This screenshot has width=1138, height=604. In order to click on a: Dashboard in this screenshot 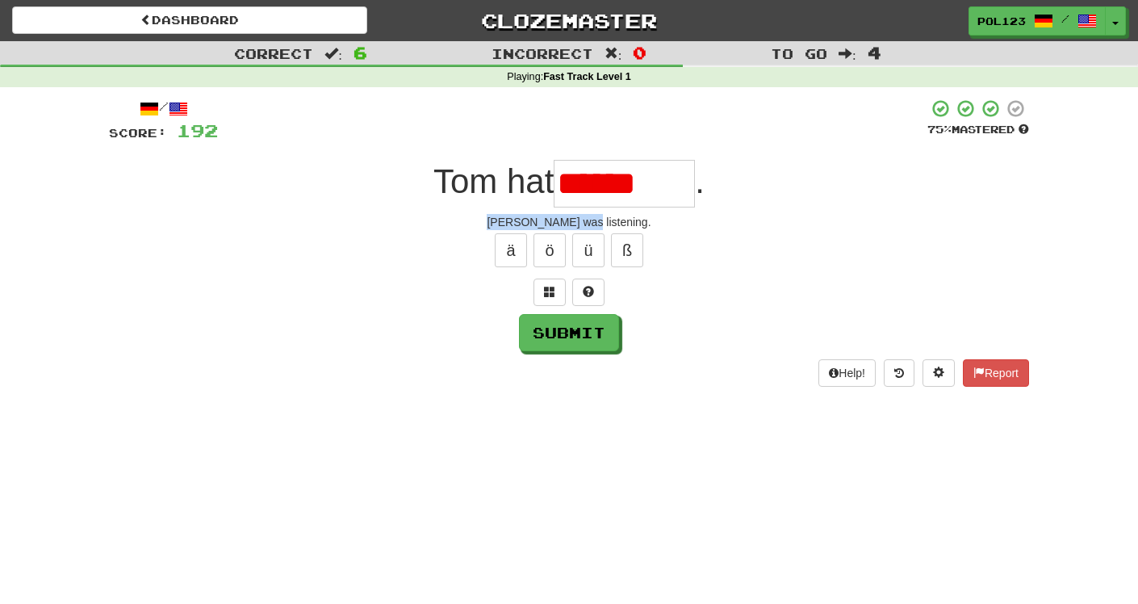, I will do `click(190, 20)`.